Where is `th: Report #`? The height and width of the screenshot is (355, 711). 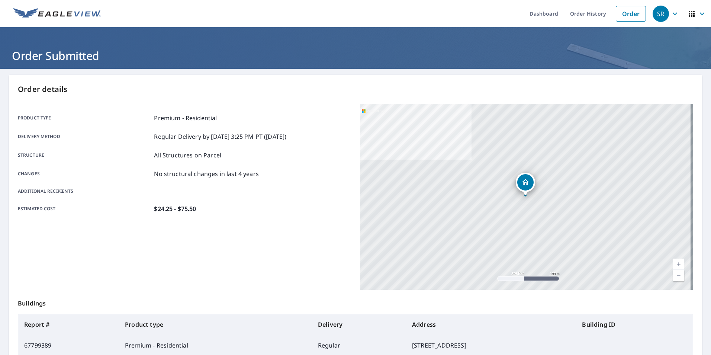
th: Report # is located at coordinates (68, 324).